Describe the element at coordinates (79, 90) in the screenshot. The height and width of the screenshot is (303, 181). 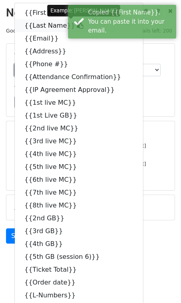
I see `a: {{IP Agreement Approval}}` at that location.